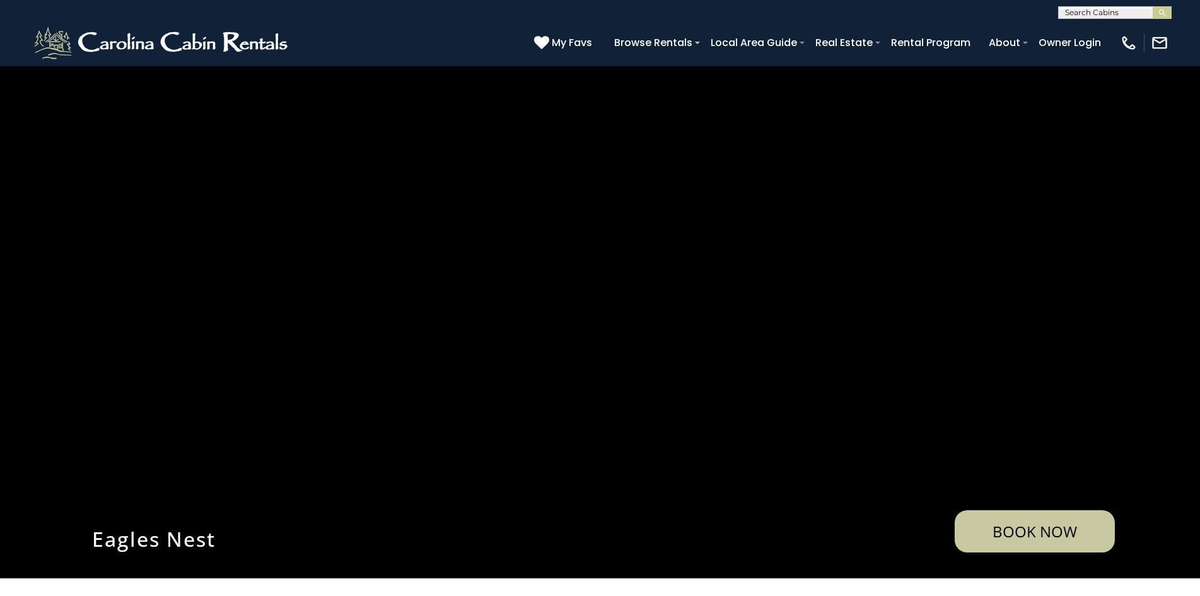 This screenshot has height=596, width=1200. I want to click on a: Browse Rentals, so click(654, 42).